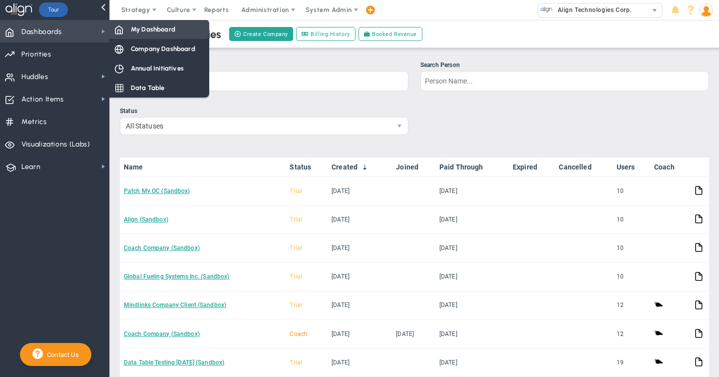 This screenshot has height=377, width=719. Describe the element at coordinates (34, 122) in the screenshot. I see `span: Metrics` at that location.